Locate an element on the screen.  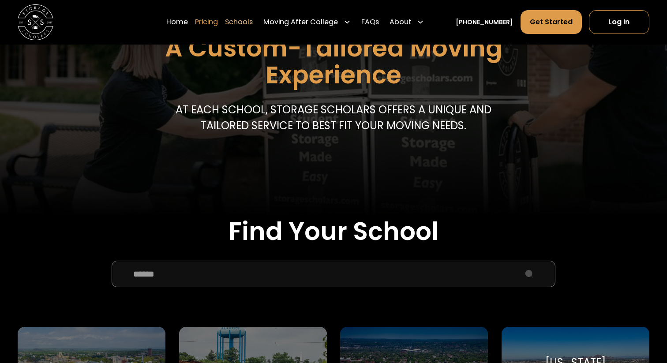
p: At each school, storage scholars offers a unique and tailored service to best fit your Moving needs. is located at coordinates (334, 118).